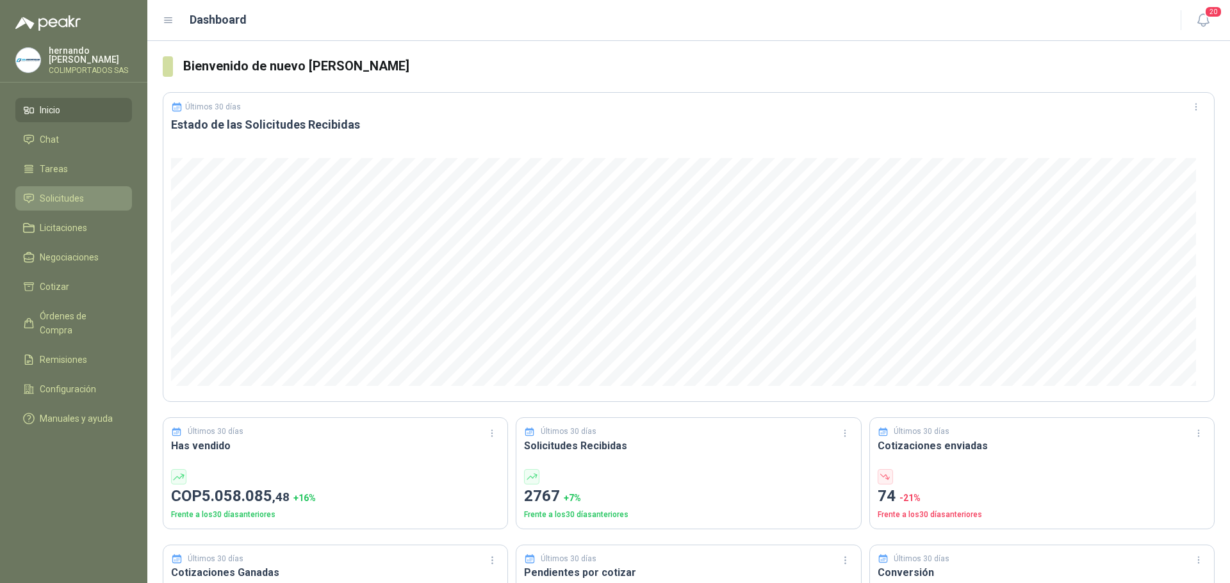  What do you see at coordinates (689, 125) in the screenshot?
I see `h3: Estado de las Solicitudes Recibidas` at bounding box center [689, 125].